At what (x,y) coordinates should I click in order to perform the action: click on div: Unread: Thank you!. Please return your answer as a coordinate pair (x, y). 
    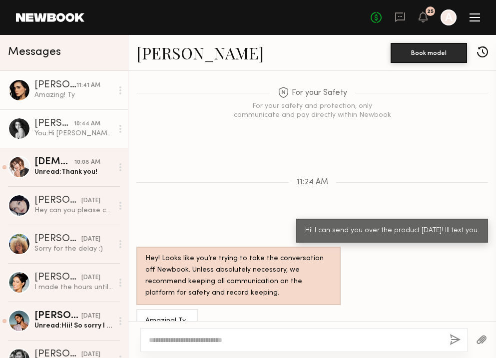
    Looking at the image, I should click on (73, 172).